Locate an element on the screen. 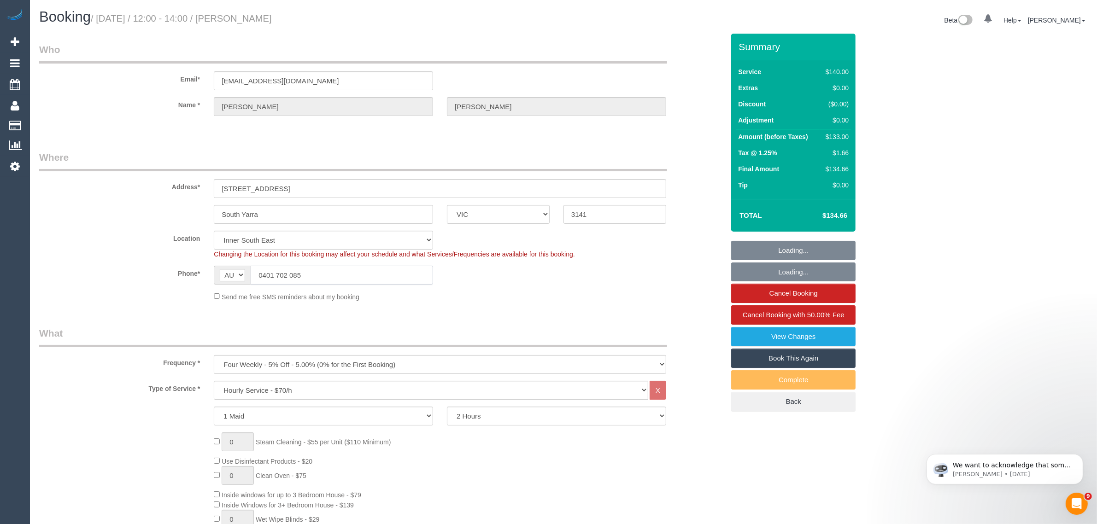  span: 9 is located at coordinates (1088, 497).